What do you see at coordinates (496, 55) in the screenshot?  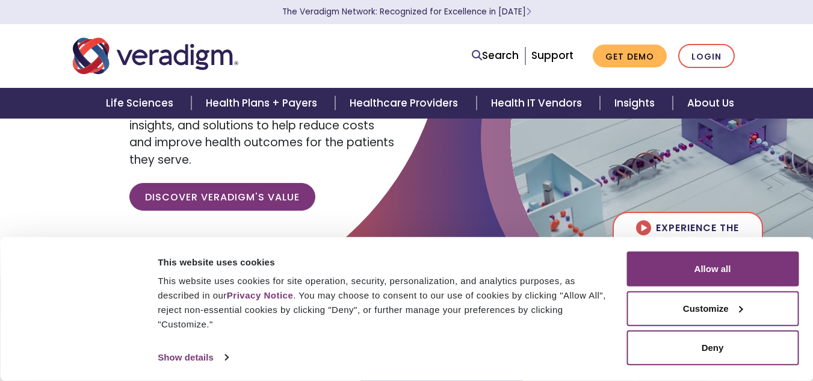 I see `a: Search` at bounding box center [496, 55].